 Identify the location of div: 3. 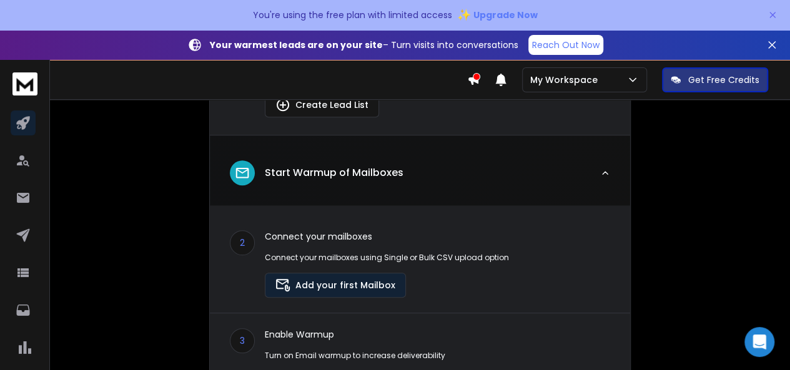
(242, 341).